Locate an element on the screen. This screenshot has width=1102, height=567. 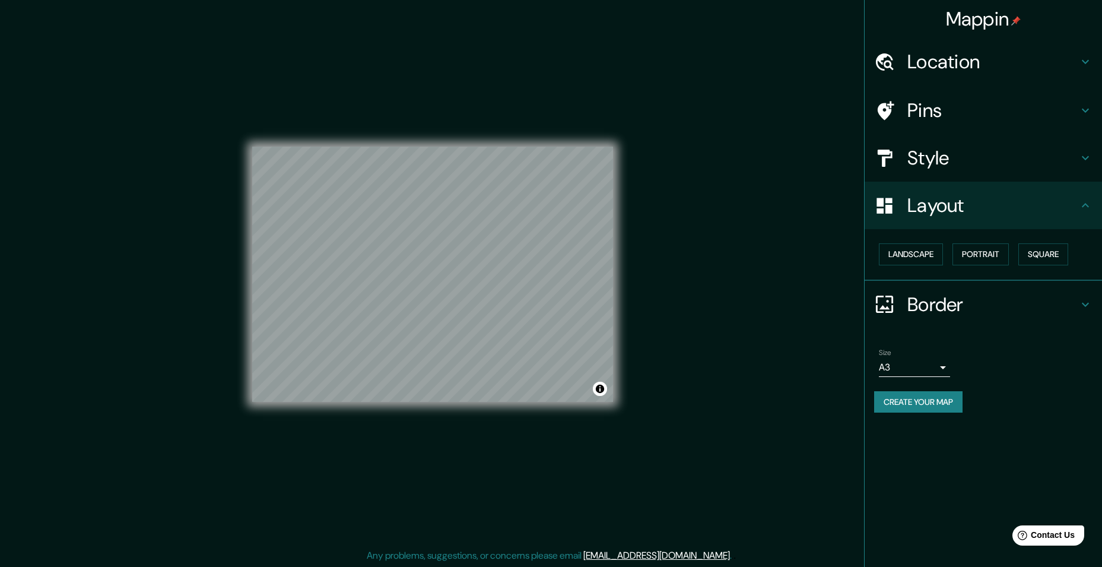
p: Any problems, suggestions, or concerns please email . is located at coordinates (549, 556).